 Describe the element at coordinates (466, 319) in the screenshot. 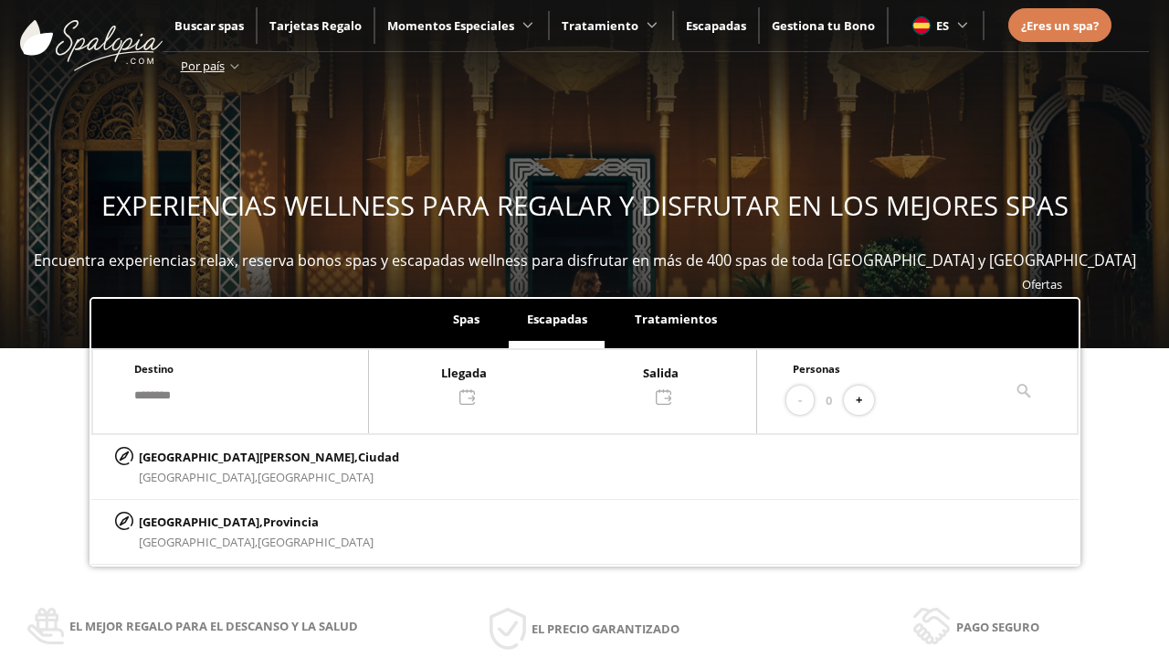

I see `span: Spas` at that location.